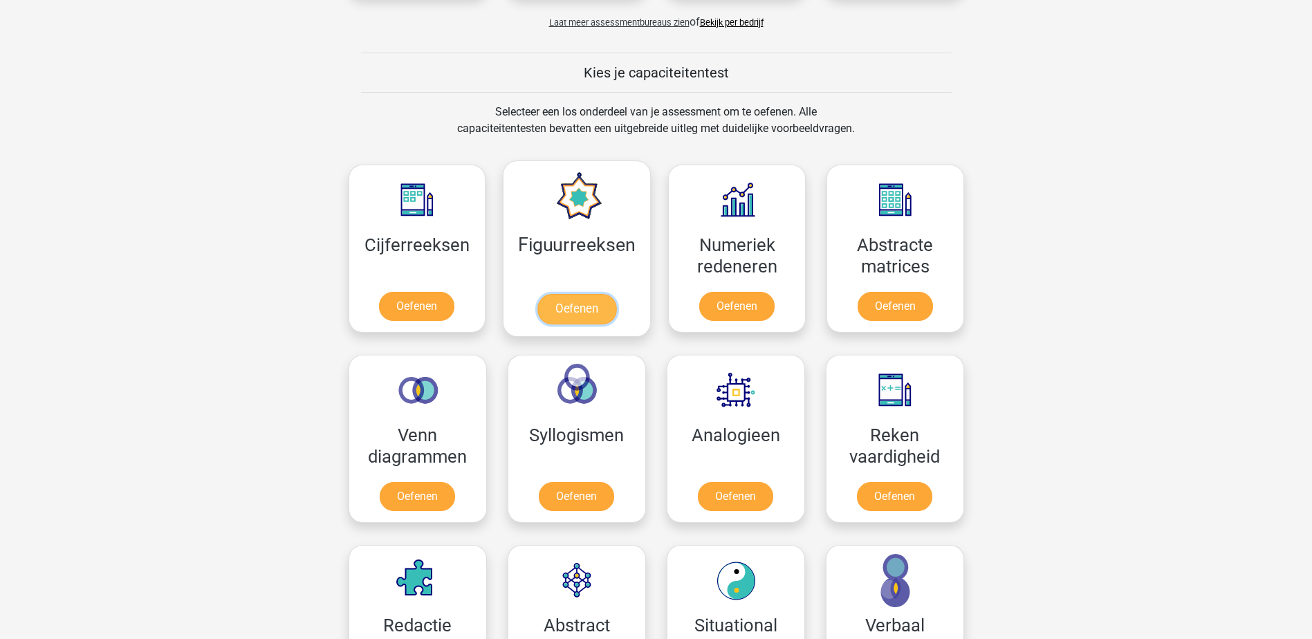 This screenshot has height=639, width=1312. Describe the element at coordinates (657, 17) in the screenshot. I see `div: of` at that location.